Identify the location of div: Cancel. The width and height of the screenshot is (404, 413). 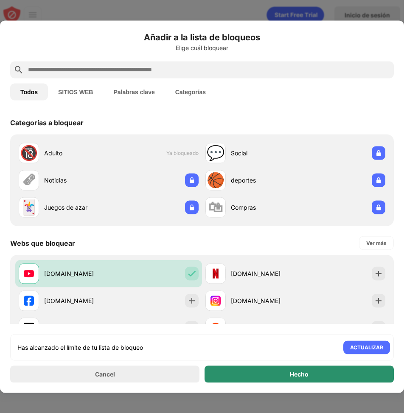
(105, 374).